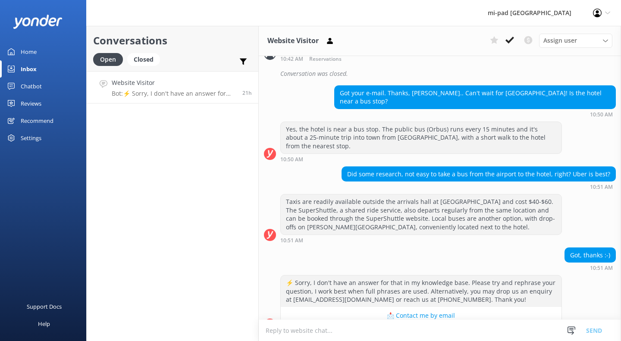 This screenshot has width=621, height=341. I want to click on button: 📩 Contact me by email, so click(421, 316).